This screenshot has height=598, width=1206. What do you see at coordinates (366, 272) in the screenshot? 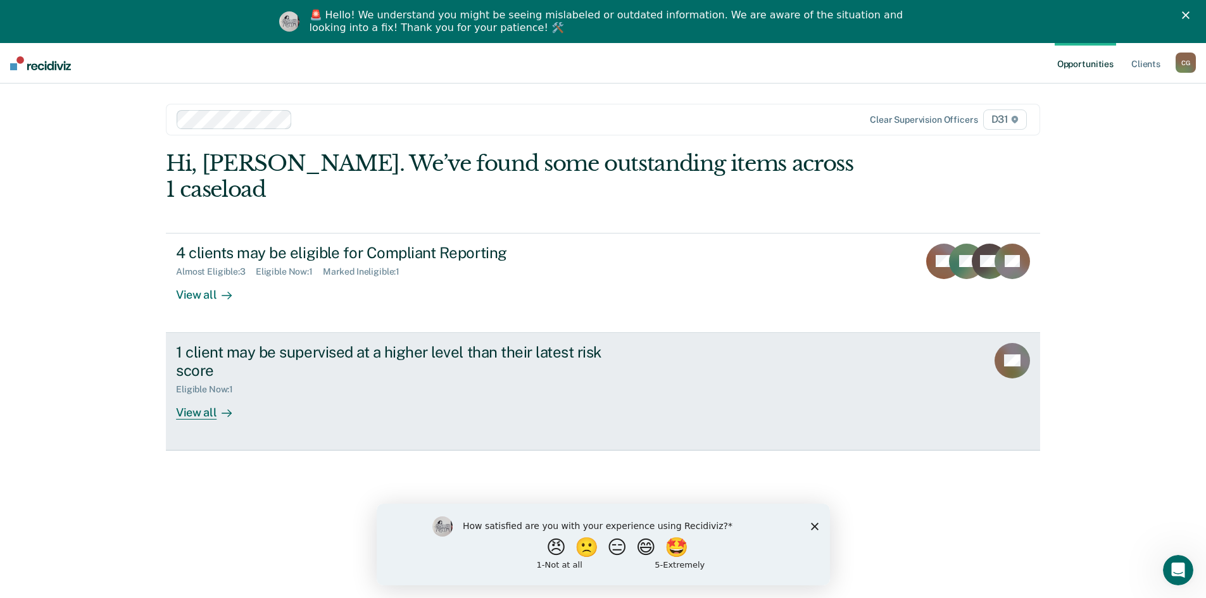
I see `div: Marked Ineligible : 1` at bounding box center [366, 272].